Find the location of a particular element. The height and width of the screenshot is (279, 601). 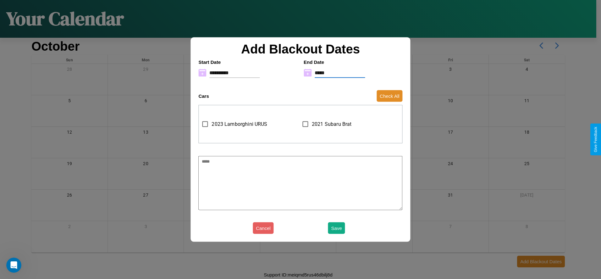

h4: Cars is located at coordinates (203, 96).